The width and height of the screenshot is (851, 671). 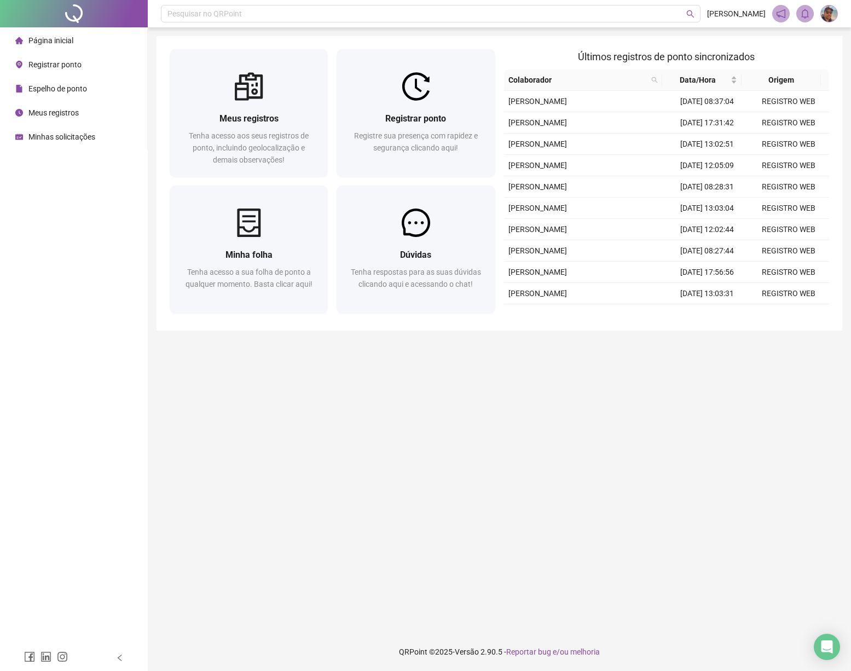 I want to click on span: file, so click(x=19, y=89).